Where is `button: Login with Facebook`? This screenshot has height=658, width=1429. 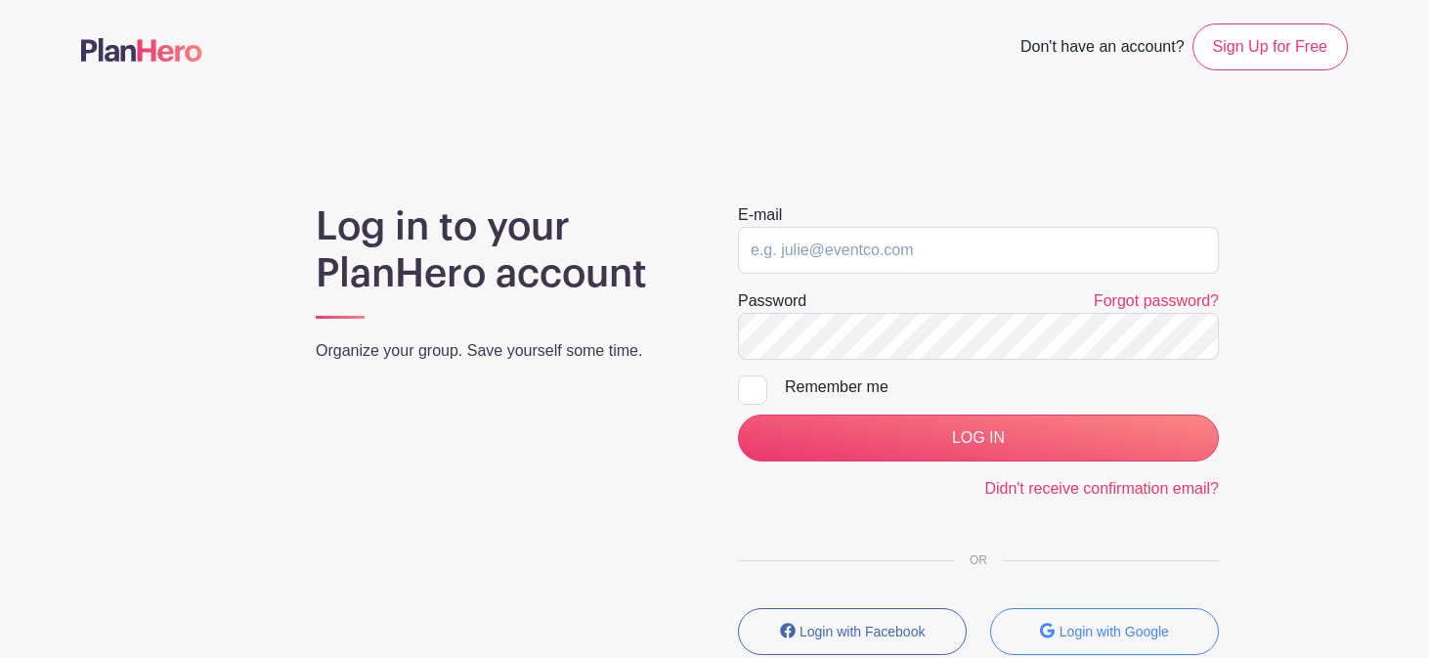
button: Login with Facebook is located at coordinates (852, 631).